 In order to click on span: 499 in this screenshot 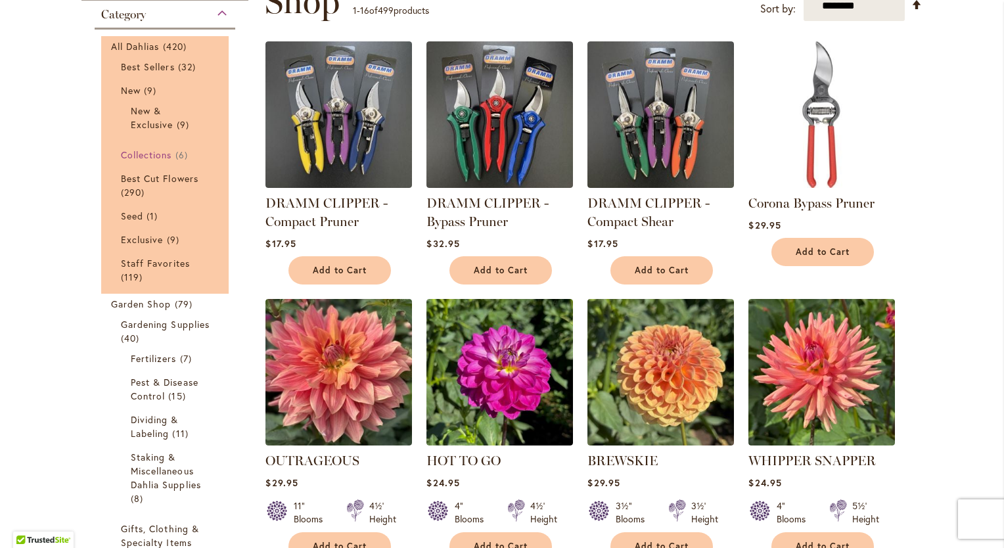, I will do `click(386, 10)`.